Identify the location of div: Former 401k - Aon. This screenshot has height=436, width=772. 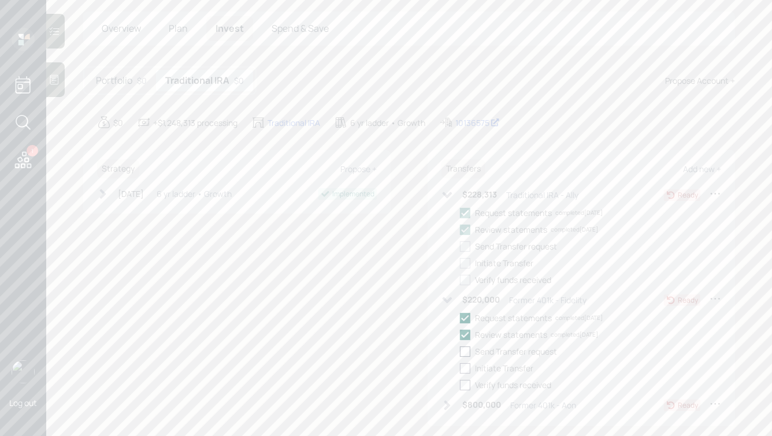
(543, 405).